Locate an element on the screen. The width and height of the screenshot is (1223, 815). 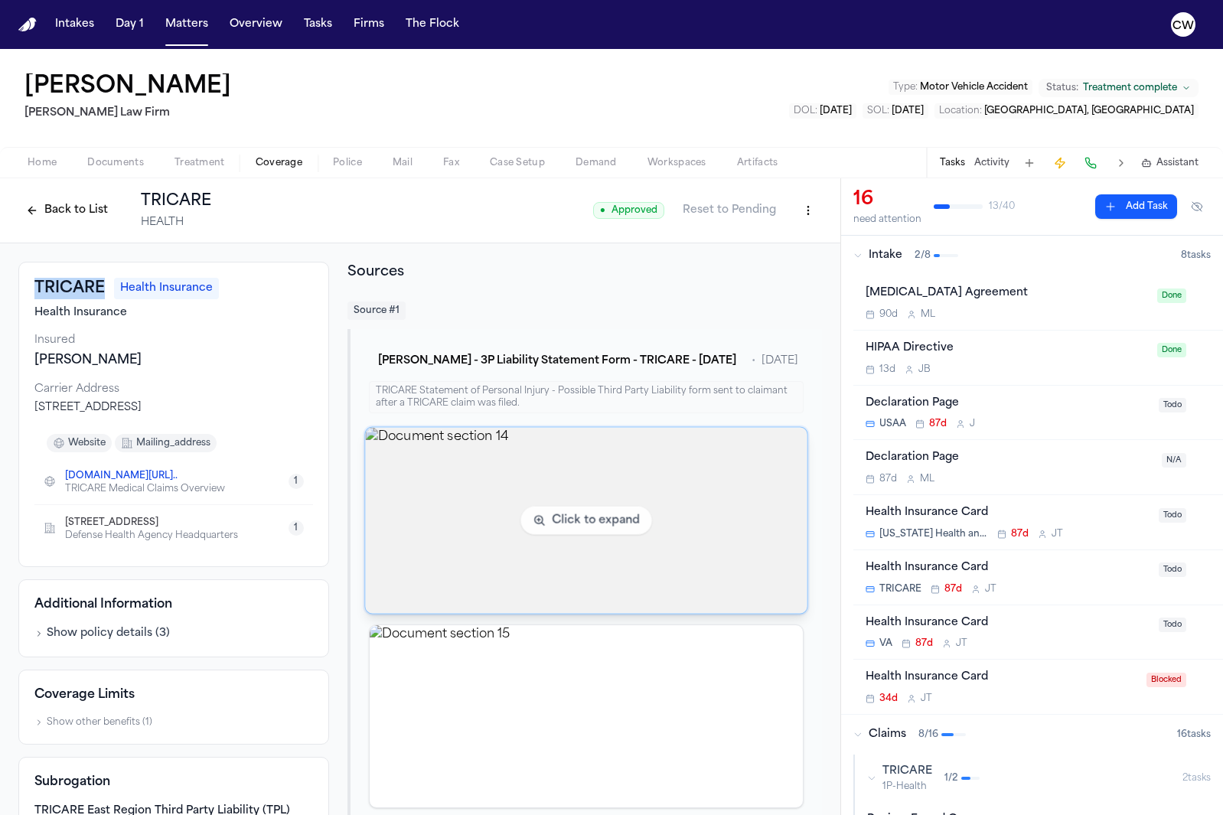
button: Day 1 is located at coordinates (129, 24).